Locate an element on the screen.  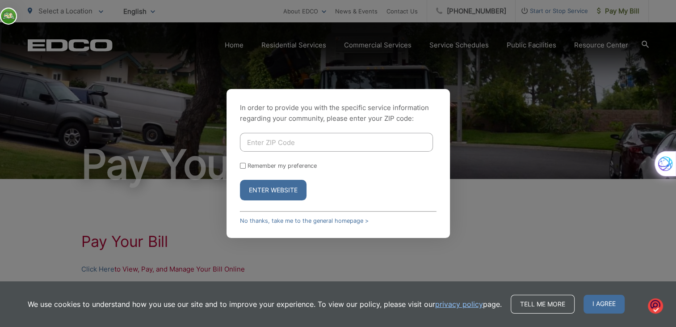
p: In order to provide you with the specific service information regarding your community, please en... is located at coordinates (338, 113).